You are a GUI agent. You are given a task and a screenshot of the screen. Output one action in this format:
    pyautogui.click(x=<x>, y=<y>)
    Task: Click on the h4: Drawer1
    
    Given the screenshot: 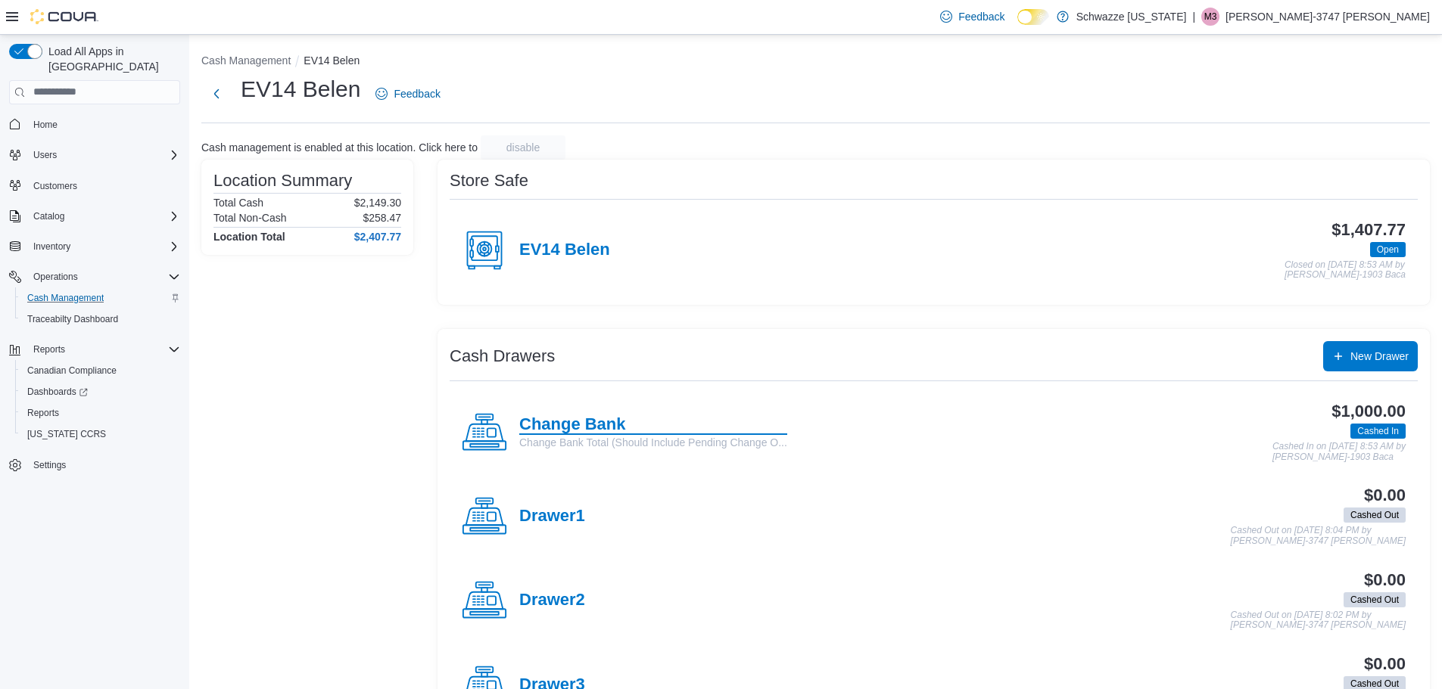 What is the action you would take?
    pyautogui.click(x=552, y=517)
    